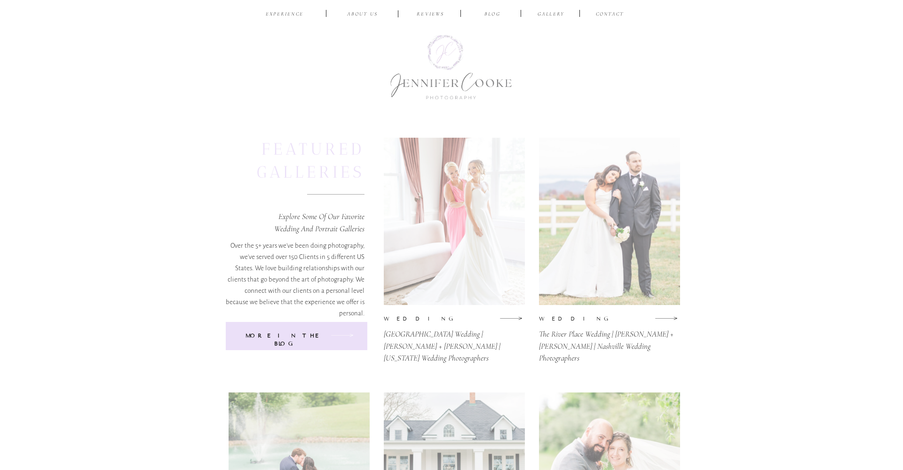 The image size is (903, 470). Describe the element at coordinates (292, 160) in the screenshot. I see `h2: FEATURED GALLERIES` at that location.